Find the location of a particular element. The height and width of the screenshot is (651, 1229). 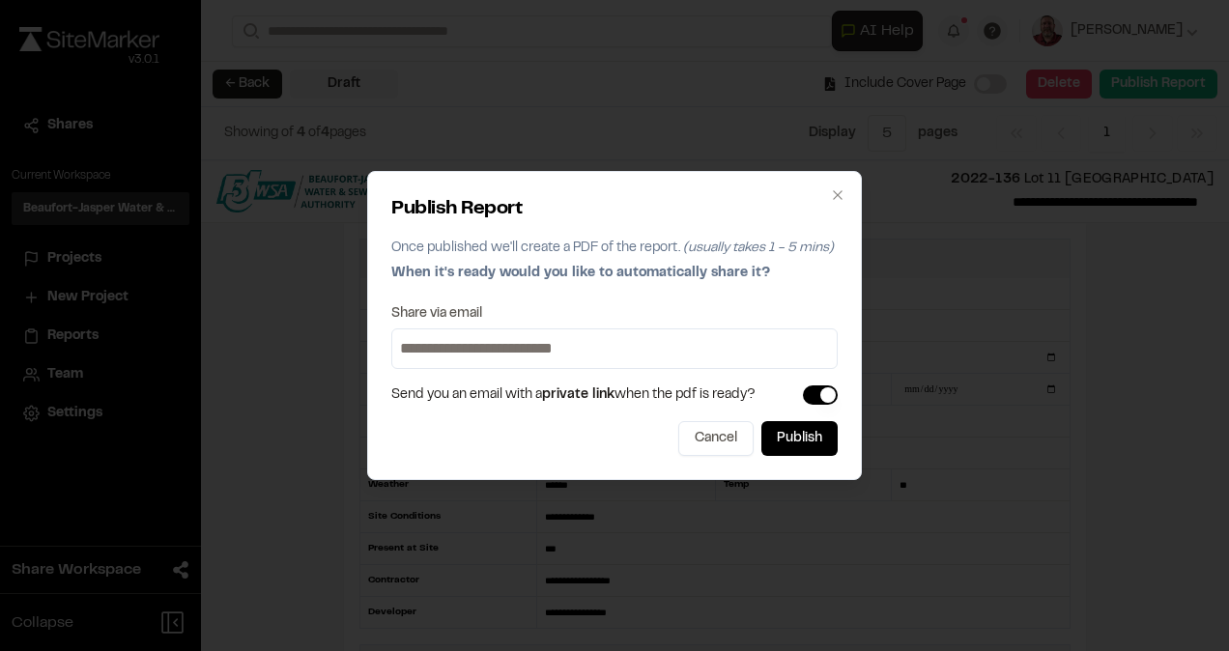

span: When it's ready would you like to automatically share it? is located at coordinates (581, 273).